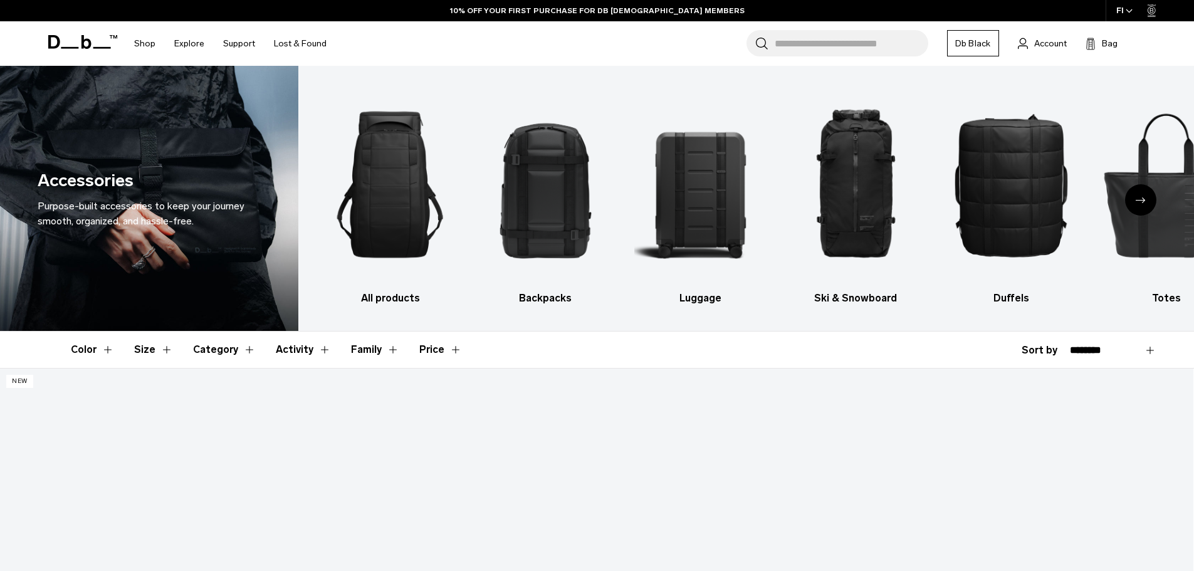  What do you see at coordinates (19, 381) in the screenshot?
I see `p: New` at bounding box center [19, 381].